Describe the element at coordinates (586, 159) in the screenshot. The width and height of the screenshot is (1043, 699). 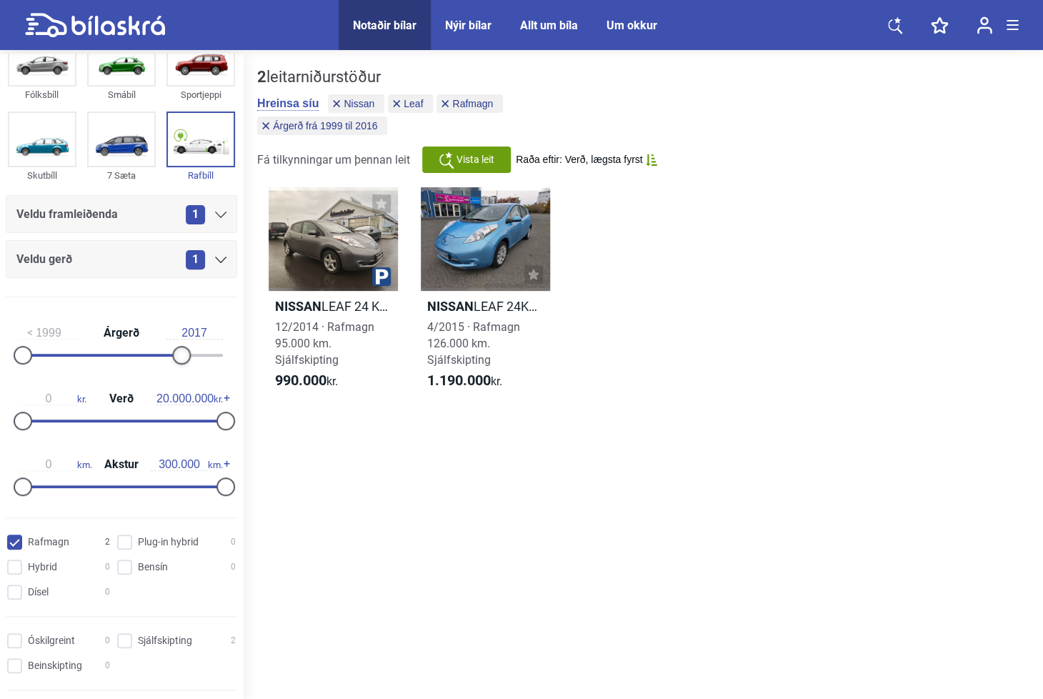
I see `button: Raða eftir: Verð, lægsta fyrst` at that location.